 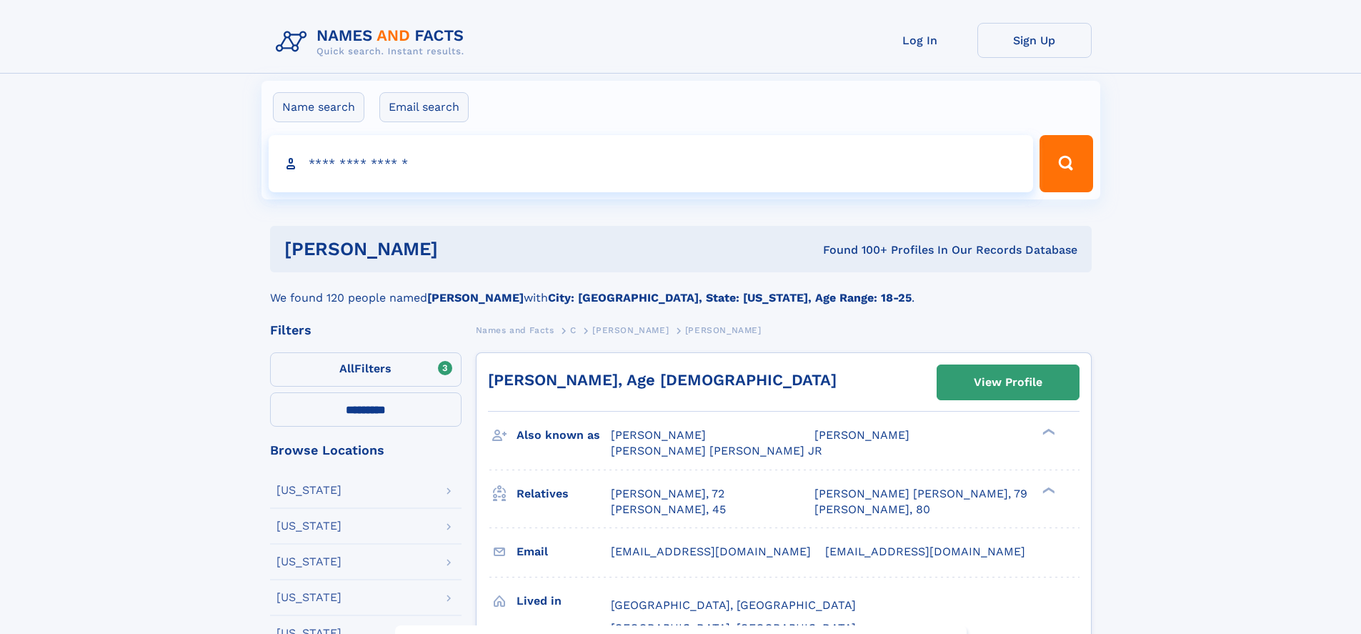 What do you see at coordinates (373, 42) in the screenshot?
I see `img: Logo Names and Facts` at bounding box center [373, 42].